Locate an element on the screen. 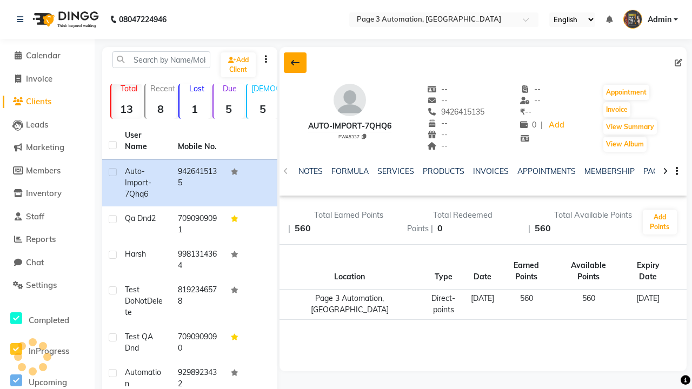 This screenshot has width=692, height=389. span: Auto-Import-7Qhq6 is located at coordinates (138, 183).